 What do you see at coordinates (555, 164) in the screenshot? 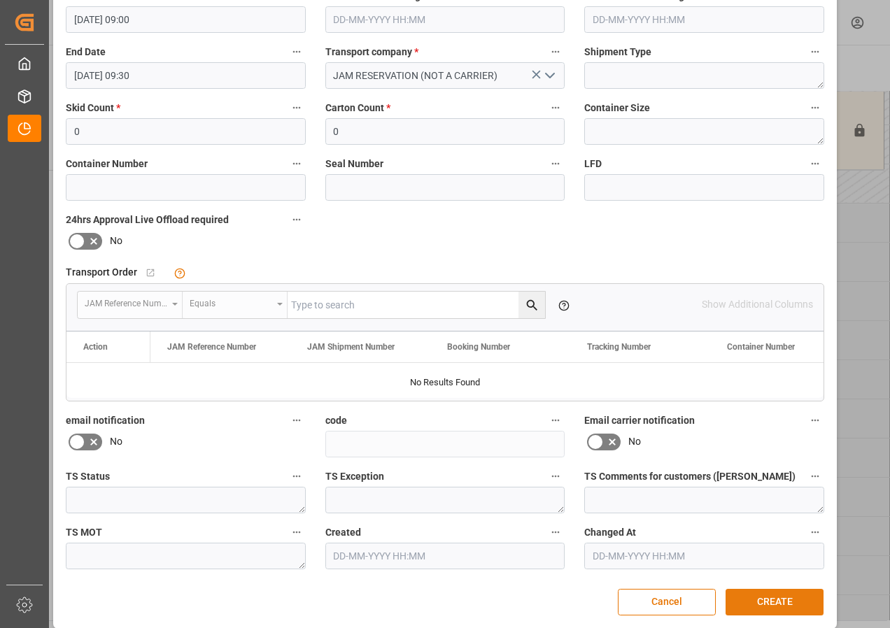
I see `button: Seal Number` at bounding box center [555, 164].